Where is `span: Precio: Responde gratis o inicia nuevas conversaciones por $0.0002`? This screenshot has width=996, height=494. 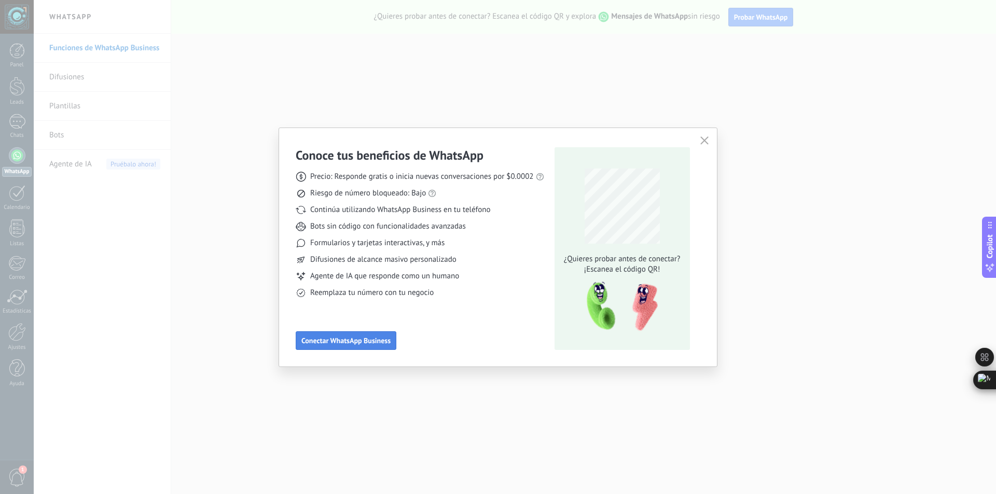 span: Precio: Responde gratis o inicia nuevas conversaciones por $0.0002 is located at coordinates (422, 177).